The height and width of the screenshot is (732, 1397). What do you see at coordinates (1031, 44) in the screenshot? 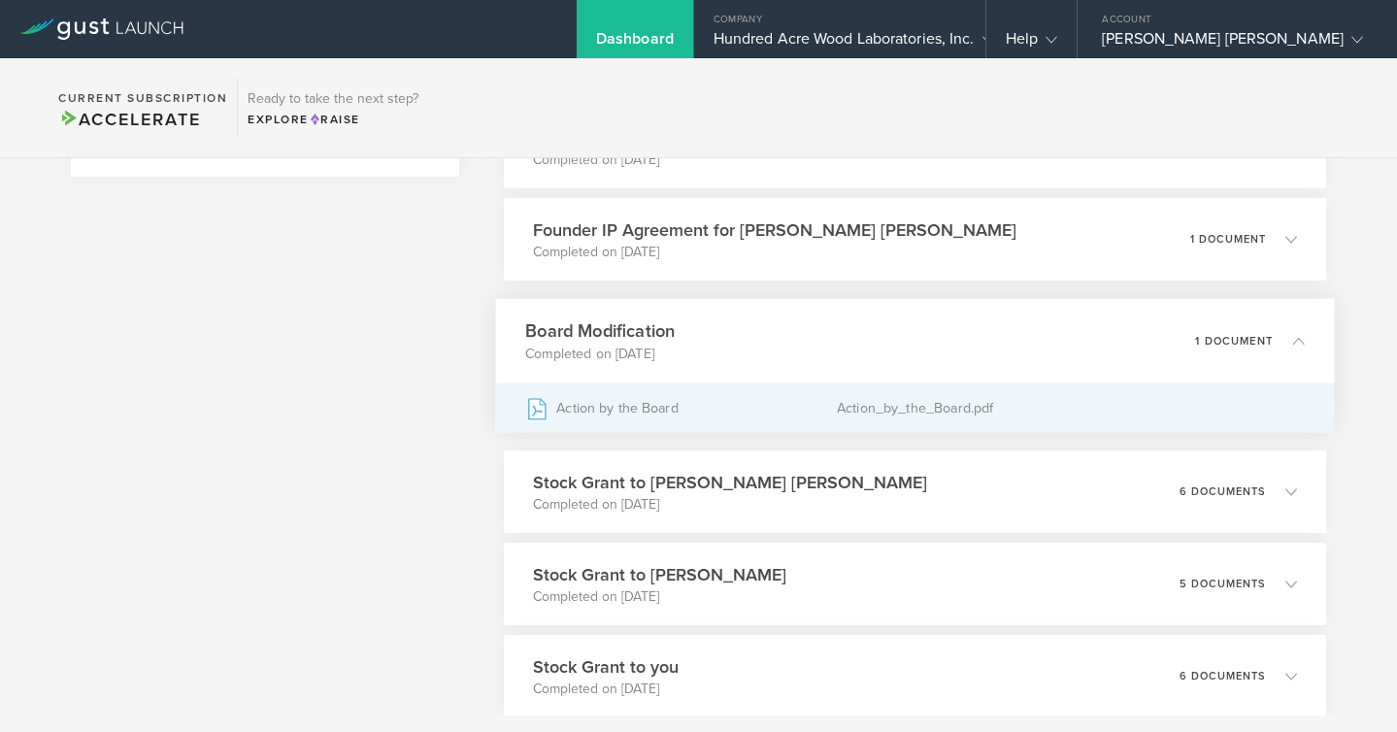
I see `div: Help` at bounding box center [1031, 44].